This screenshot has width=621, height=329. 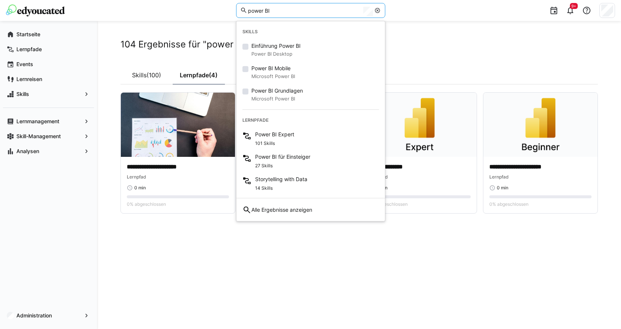 What do you see at coordinates (276, 46) in the screenshot?
I see `span: Einführung Power BI` at bounding box center [276, 46].